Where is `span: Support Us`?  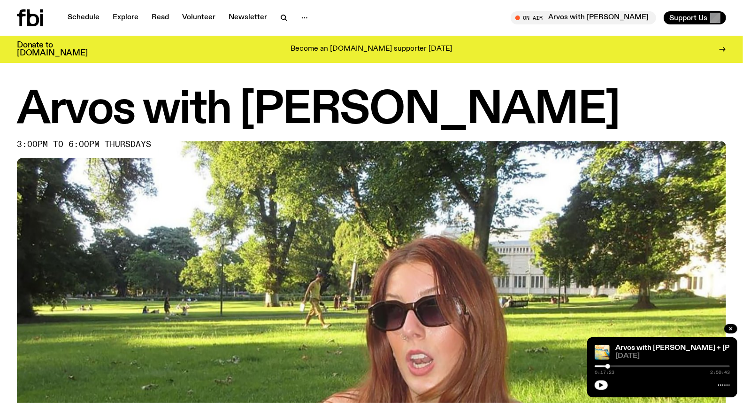
span: Support Us is located at coordinates (688, 18).